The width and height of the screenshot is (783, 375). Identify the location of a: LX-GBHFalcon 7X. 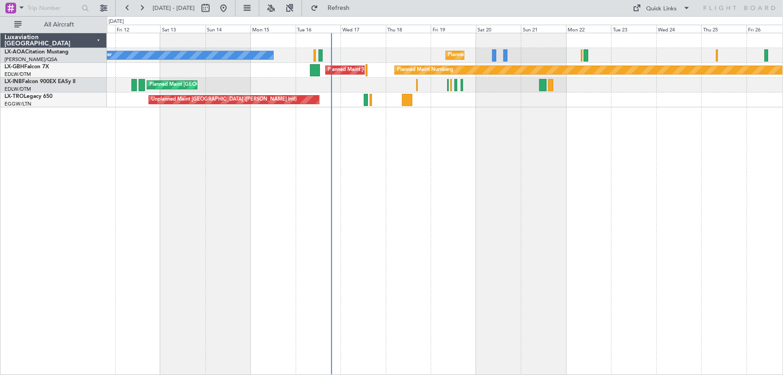
(26, 67).